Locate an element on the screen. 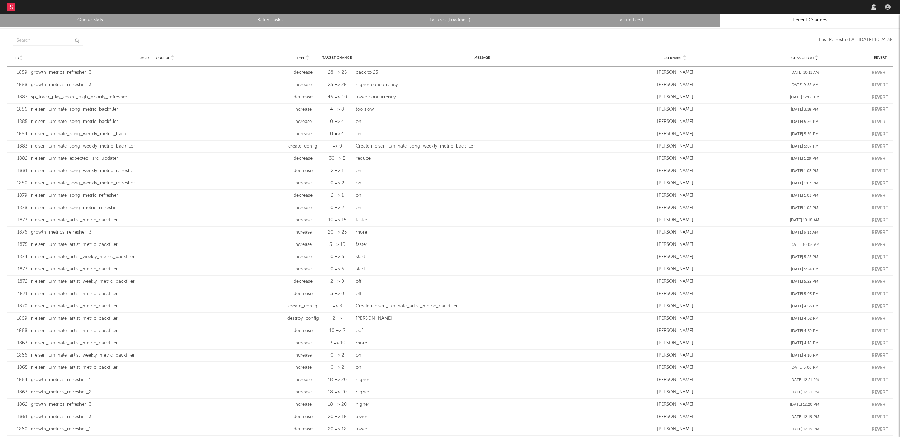 This screenshot has height=437, width=900. div: lower concurrency is located at coordinates (482, 97).